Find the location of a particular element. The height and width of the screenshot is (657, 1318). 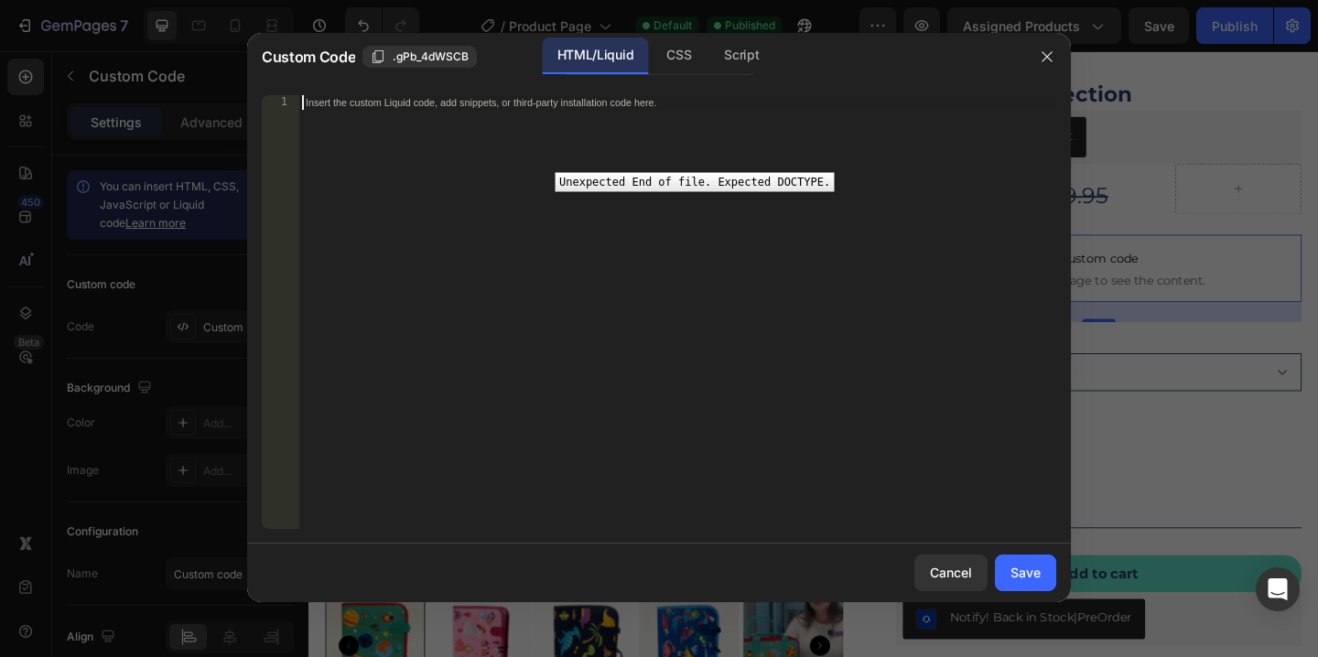

input: quantity is located at coordinates (703, 412).